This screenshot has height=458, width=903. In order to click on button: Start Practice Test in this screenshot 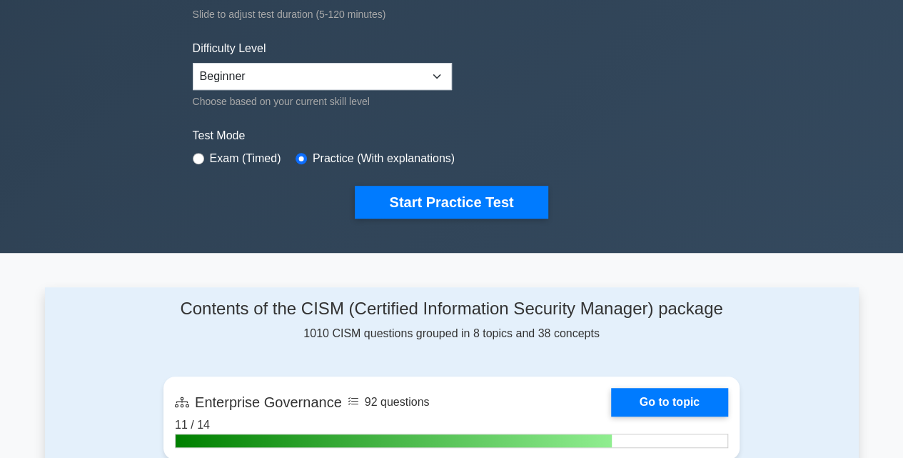, I will do `click(451, 202)`.